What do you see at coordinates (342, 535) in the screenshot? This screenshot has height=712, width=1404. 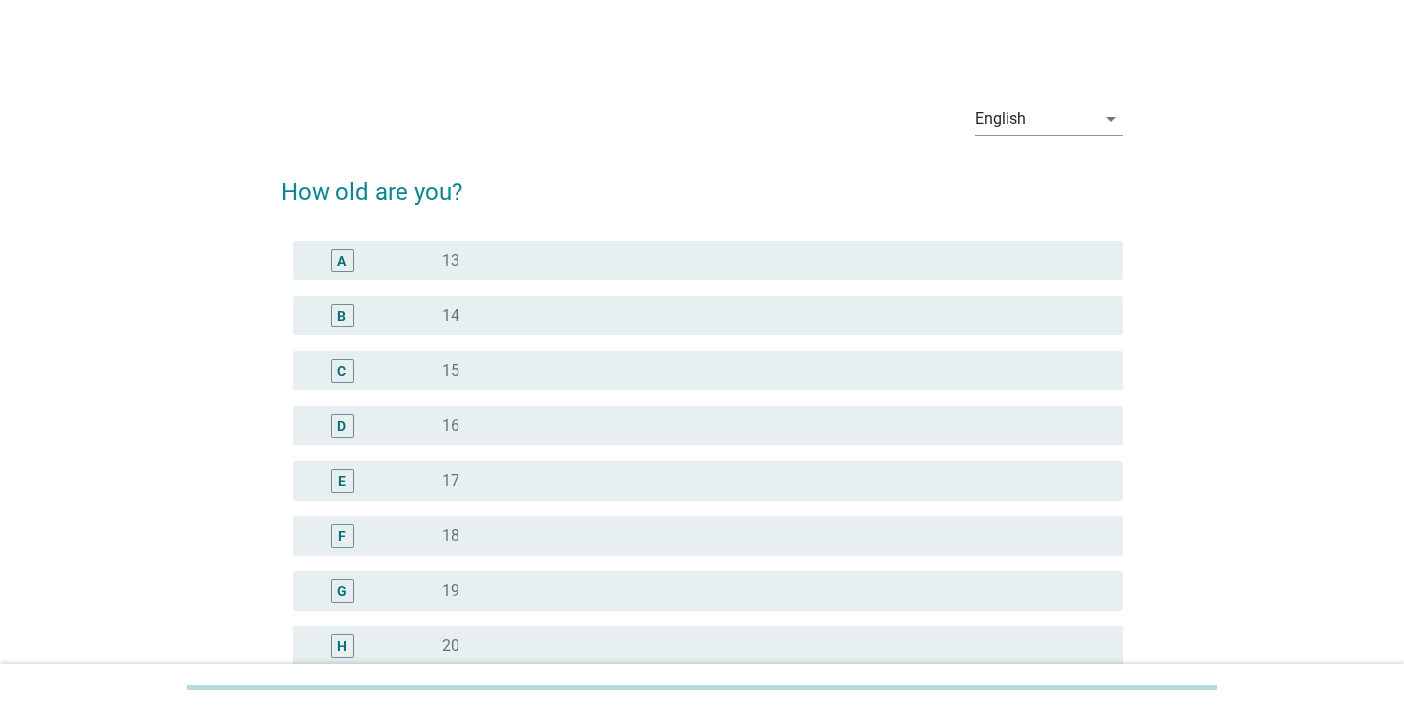 I see `div: F` at bounding box center [342, 535].